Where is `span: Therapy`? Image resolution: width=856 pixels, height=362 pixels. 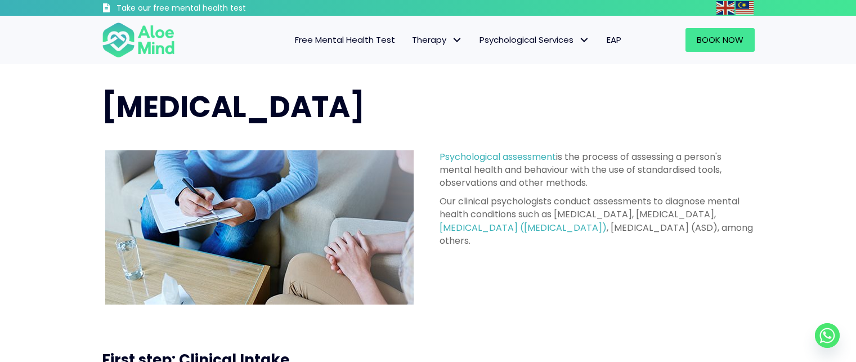 span: Therapy is located at coordinates (437, 39).